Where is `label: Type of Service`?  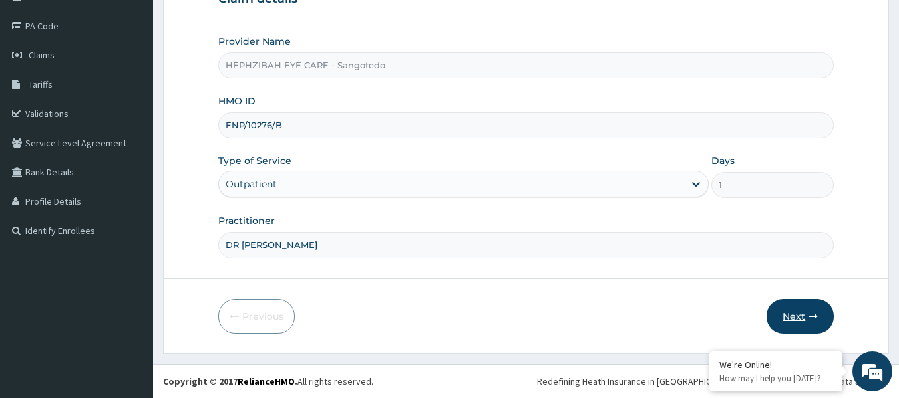 label: Type of Service is located at coordinates (255, 161).